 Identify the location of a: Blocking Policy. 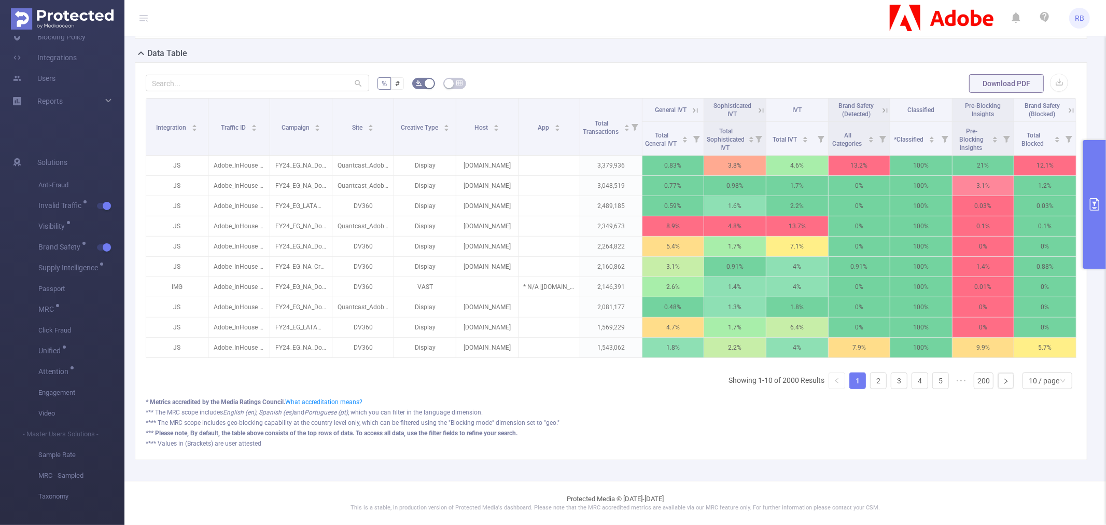
(49, 37).